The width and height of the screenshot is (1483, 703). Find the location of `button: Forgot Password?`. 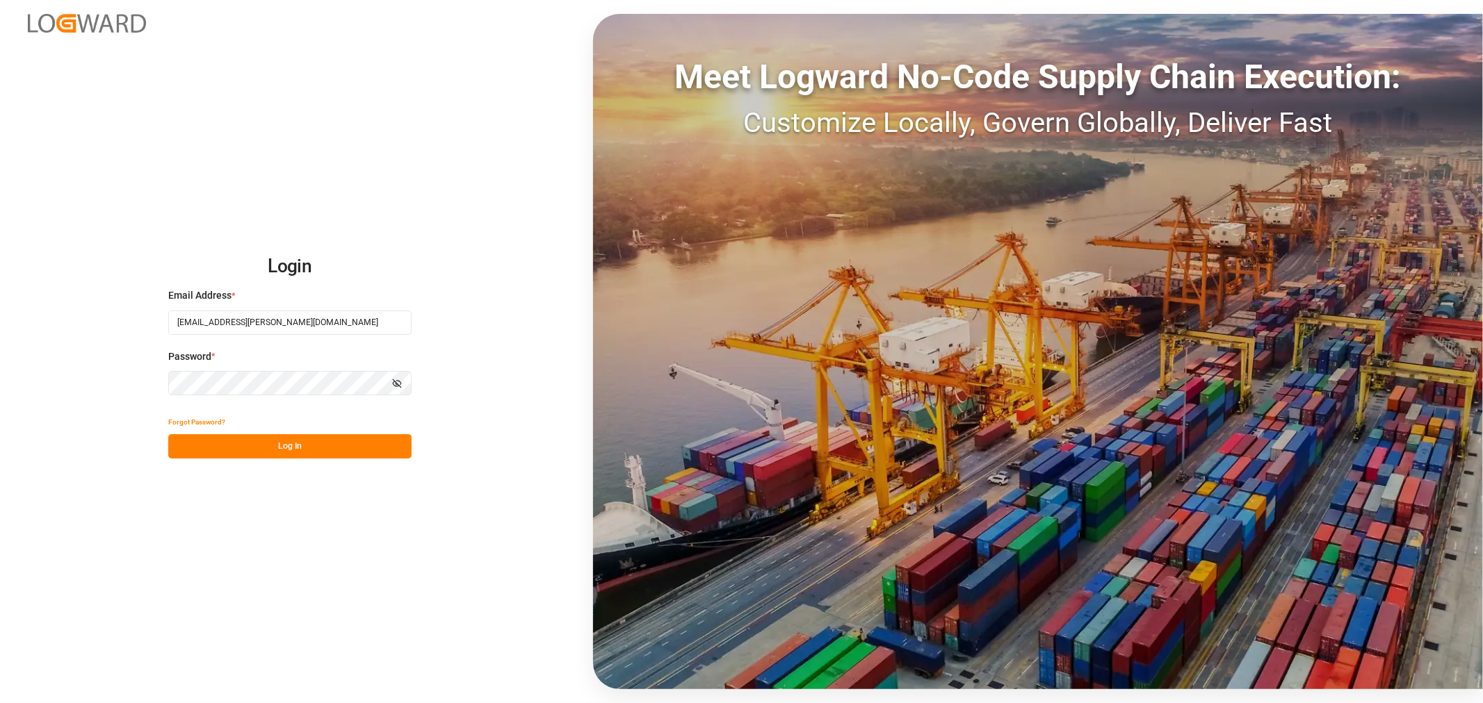

button: Forgot Password? is located at coordinates (197, 422).